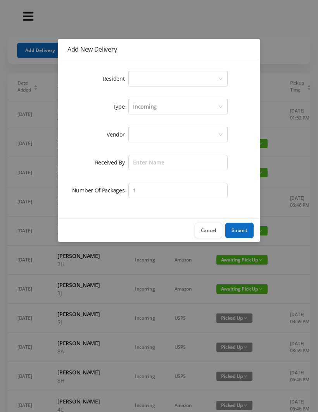 The image size is (318, 412). Describe the element at coordinates (240, 231) in the screenshot. I see `button: Submit` at that location.